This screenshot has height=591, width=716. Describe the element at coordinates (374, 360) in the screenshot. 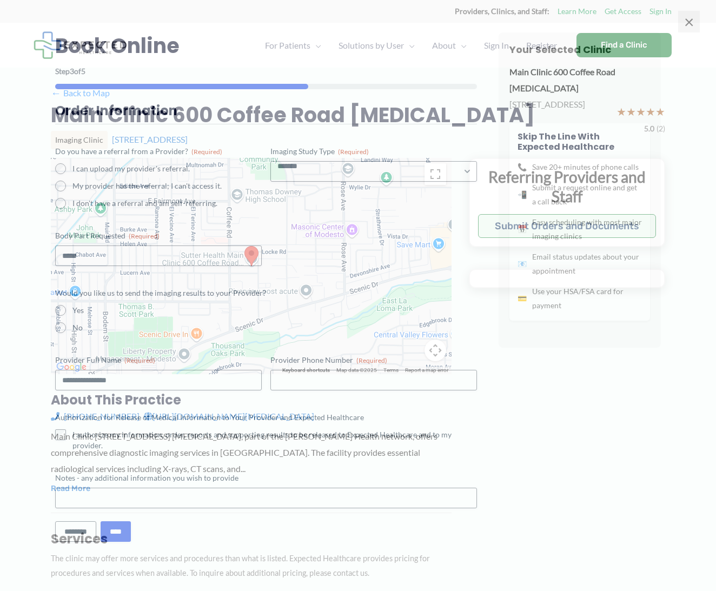

I see `label: Provider Phone Number` at that location.